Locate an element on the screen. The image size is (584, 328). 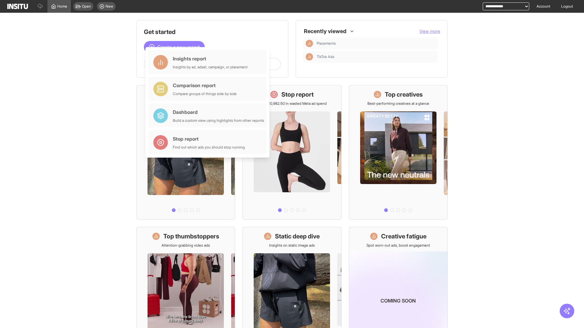
p: Attention-grabbing video ads is located at coordinates (185, 246).